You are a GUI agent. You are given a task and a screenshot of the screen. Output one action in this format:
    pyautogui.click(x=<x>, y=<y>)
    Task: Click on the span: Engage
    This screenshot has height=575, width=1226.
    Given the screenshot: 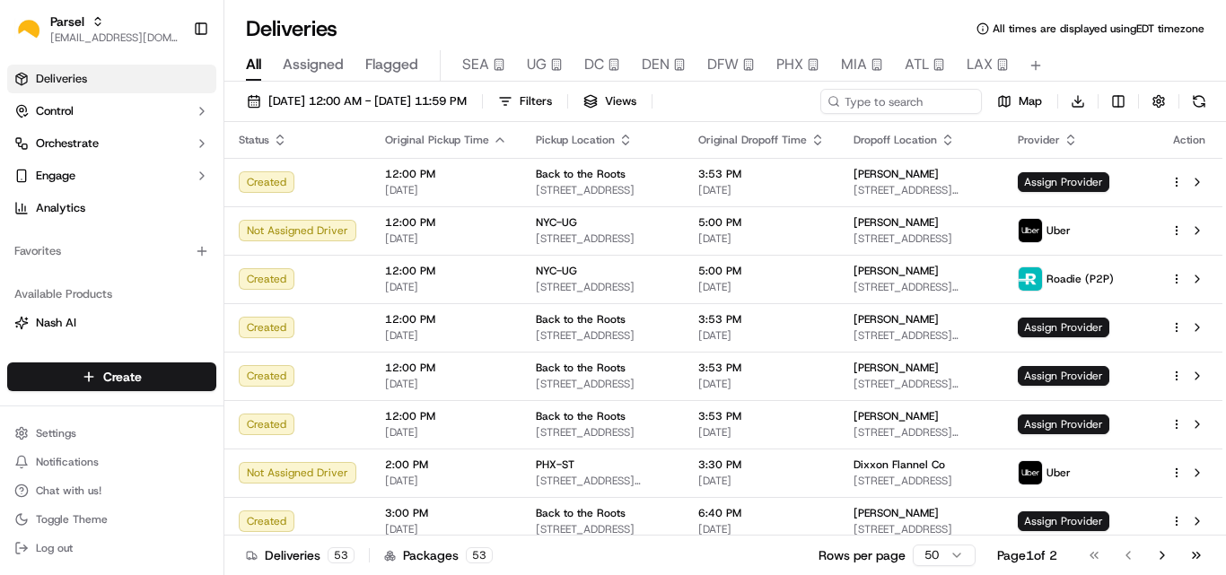 What is the action you would take?
    pyautogui.click(x=56, y=176)
    